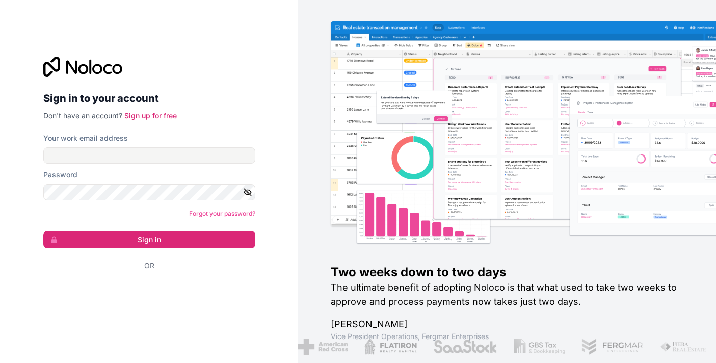 The height and width of the screenshot is (363, 716). What do you see at coordinates (588, 347) in the screenshot?
I see `img: /assets/fergmar-CudnrXN5.png` at bounding box center [588, 347].